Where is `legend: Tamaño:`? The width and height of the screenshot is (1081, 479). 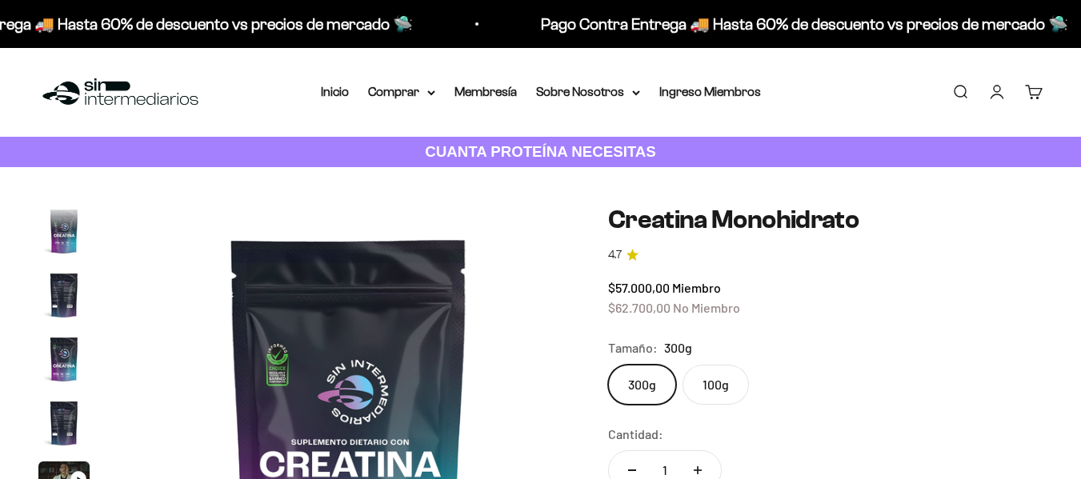 legend: Tamaño: is located at coordinates (633, 348).